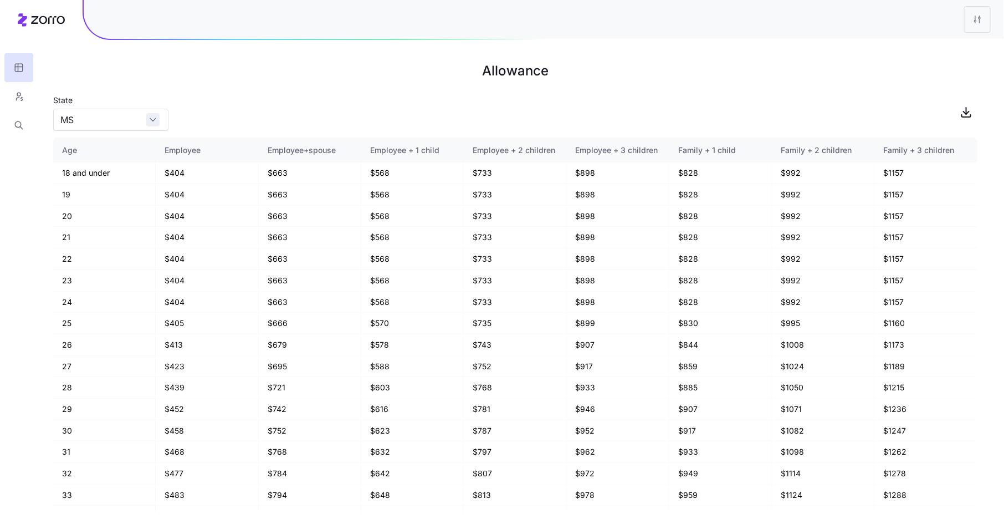 The width and height of the screenshot is (1004, 524). I want to click on div: Employee + 3 children, so click(618, 150).